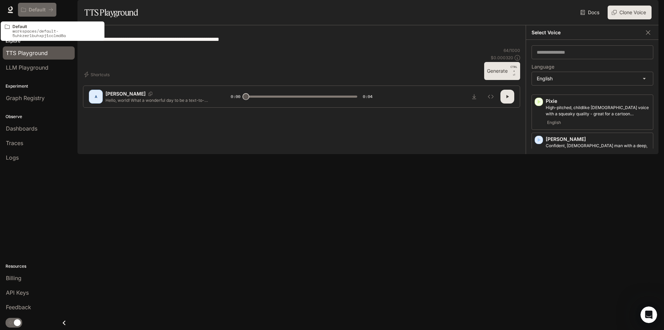 The image size is (664, 330). What do you see at coordinates (543, 67) in the screenshot?
I see `p: Language` at bounding box center [543, 67].